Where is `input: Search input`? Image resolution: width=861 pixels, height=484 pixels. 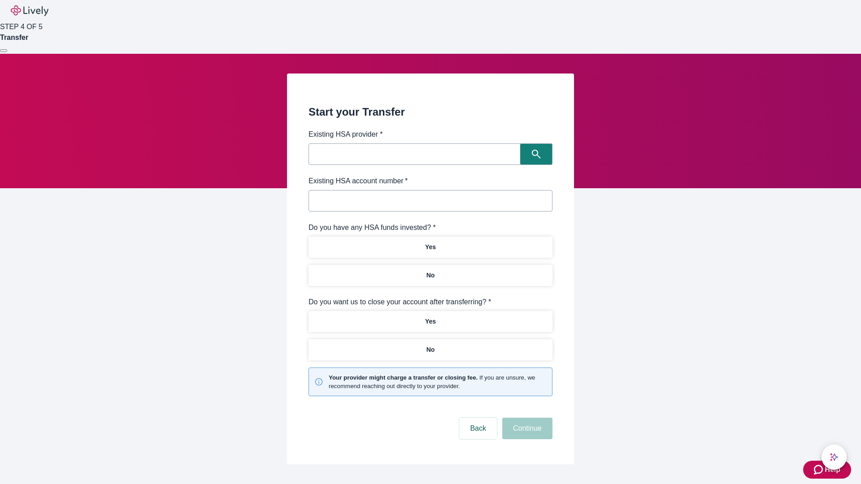
input: Search input is located at coordinates (416, 154).